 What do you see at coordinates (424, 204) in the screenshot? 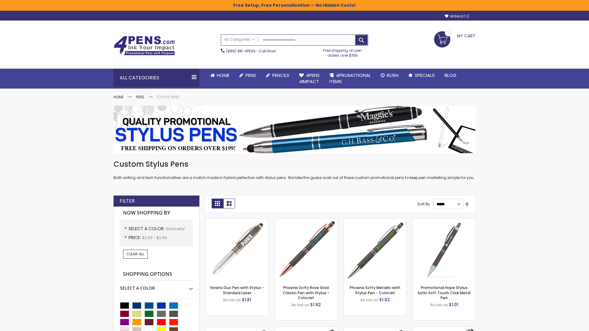
I see `label: Sort By` at bounding box center [424, 204].